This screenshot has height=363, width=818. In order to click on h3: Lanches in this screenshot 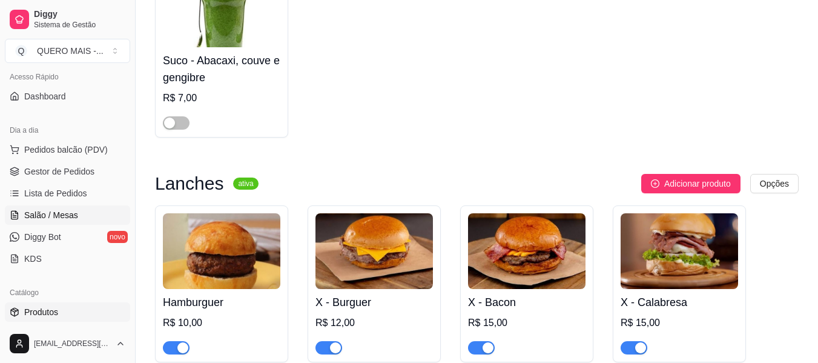, I will do `click(189, 183)`.